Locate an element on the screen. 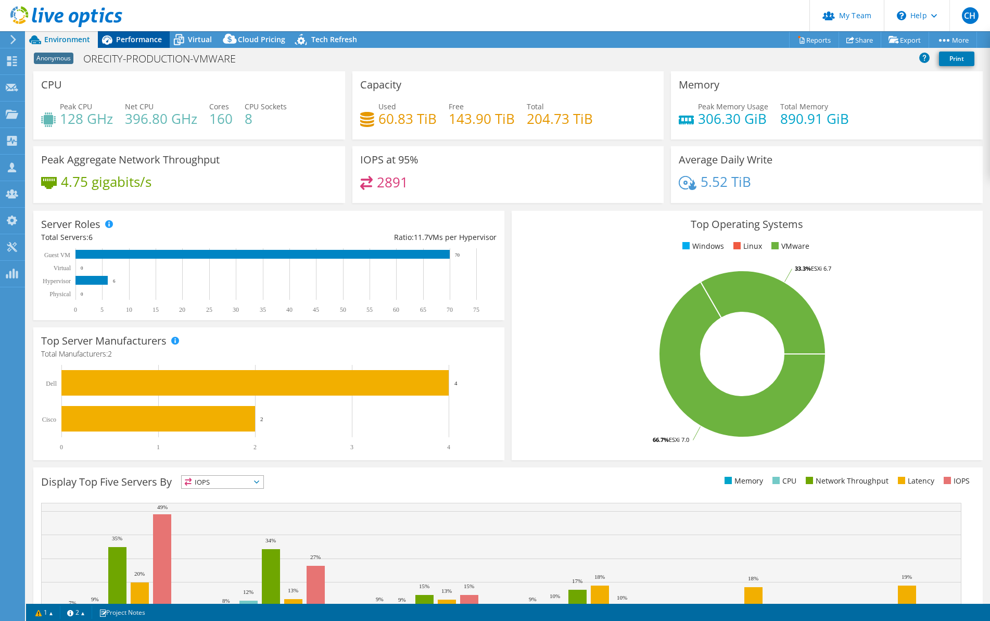 This screenshot has width=990, height=621. span: CH is located at coordinates (970, 16).